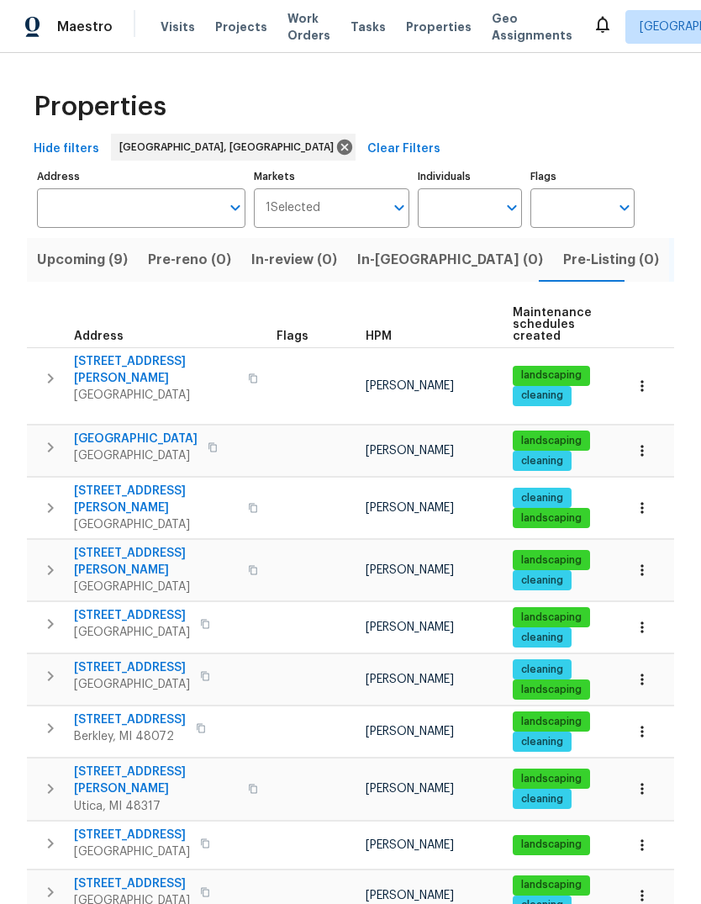 The image size is (701, 904). I want to click on span: Visits, so click(177, 27).